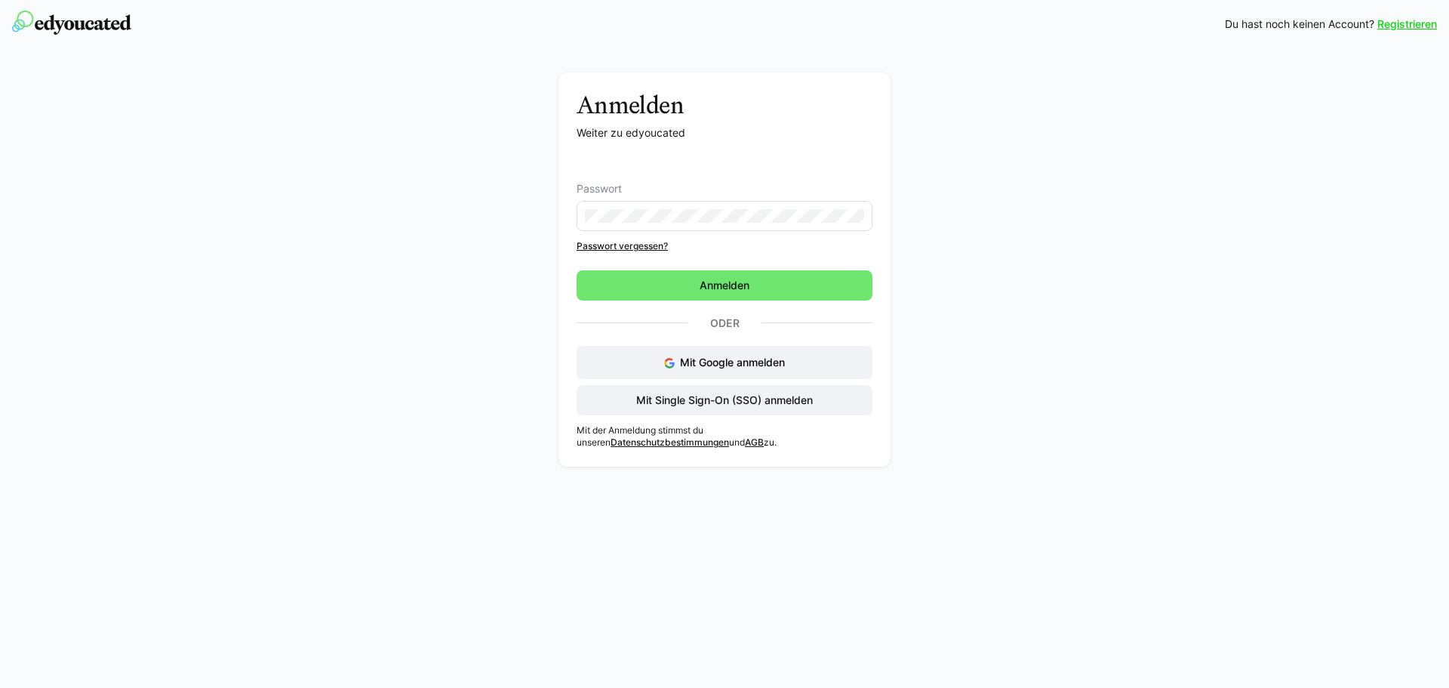 The height and width of the screenshot is (688, 1449). I want to click on span: Anmelden, so click(725, 285).